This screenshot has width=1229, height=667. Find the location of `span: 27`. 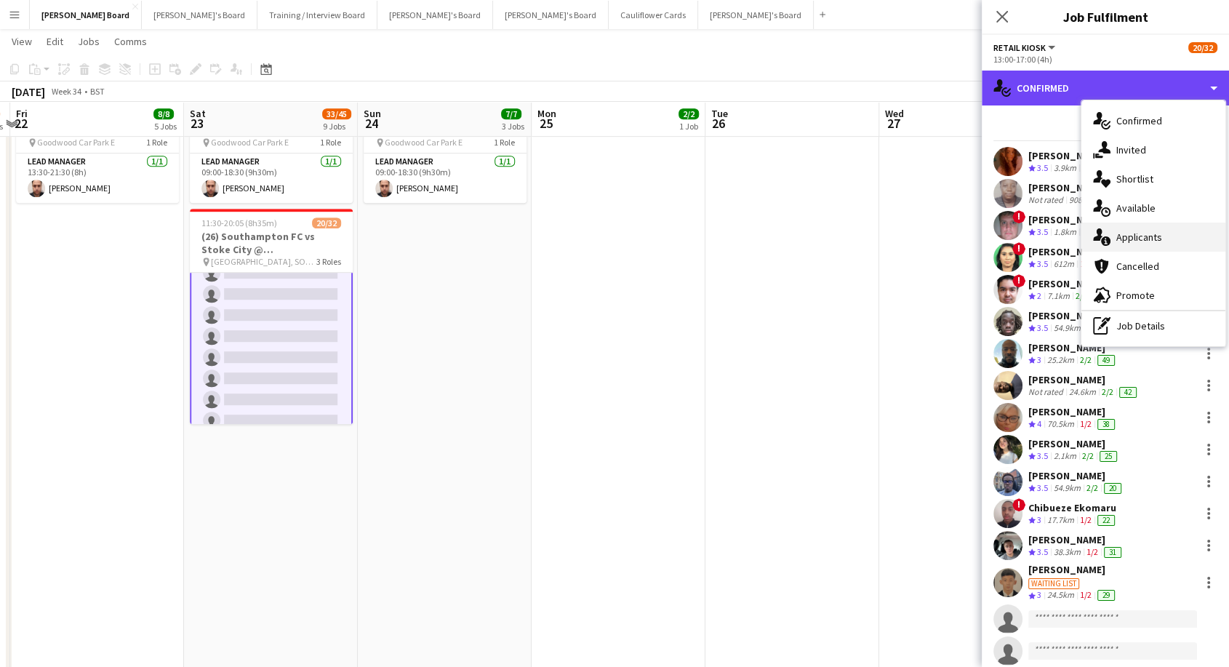

span: 27 is located at coordinates (893, 123).